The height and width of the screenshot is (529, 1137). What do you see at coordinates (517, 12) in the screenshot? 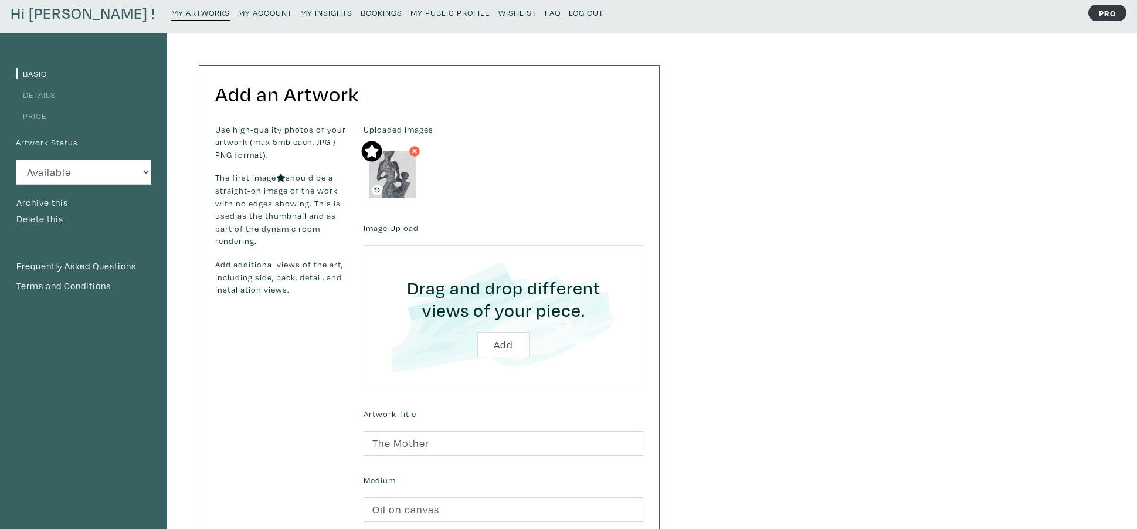
I see `a: Wishlist` at bounding box center [517, 12].